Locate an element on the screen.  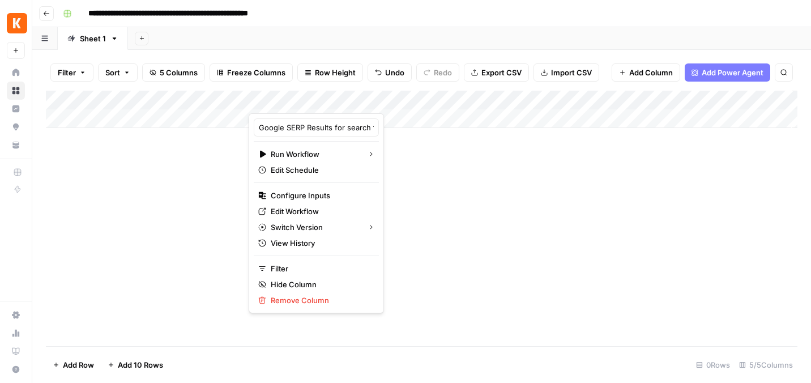
a: Learning Hub is located at coordinates (16, 351).